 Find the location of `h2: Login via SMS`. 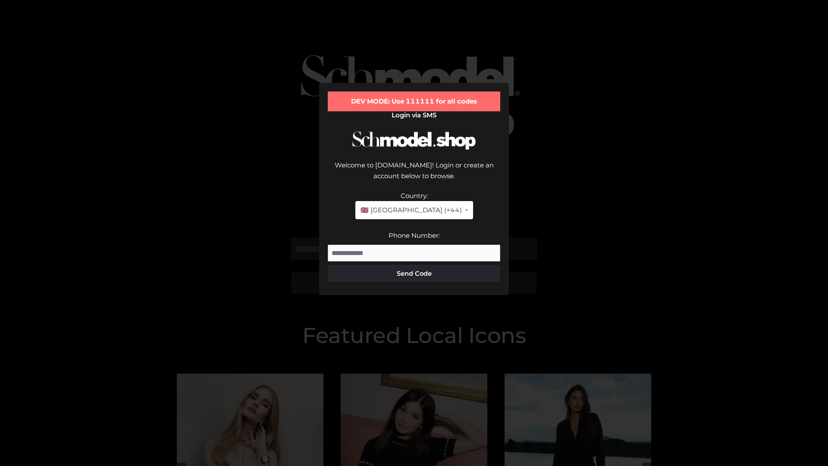

h2: Login via SMS is located at coordinates (414, 115).